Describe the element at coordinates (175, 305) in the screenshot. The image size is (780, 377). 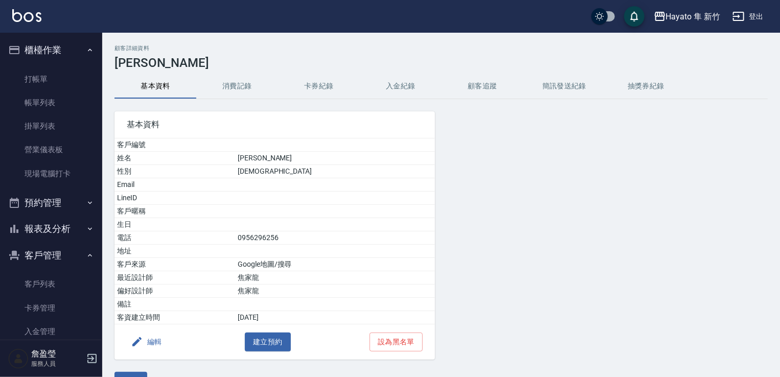
I see `td: 備註` at that location.